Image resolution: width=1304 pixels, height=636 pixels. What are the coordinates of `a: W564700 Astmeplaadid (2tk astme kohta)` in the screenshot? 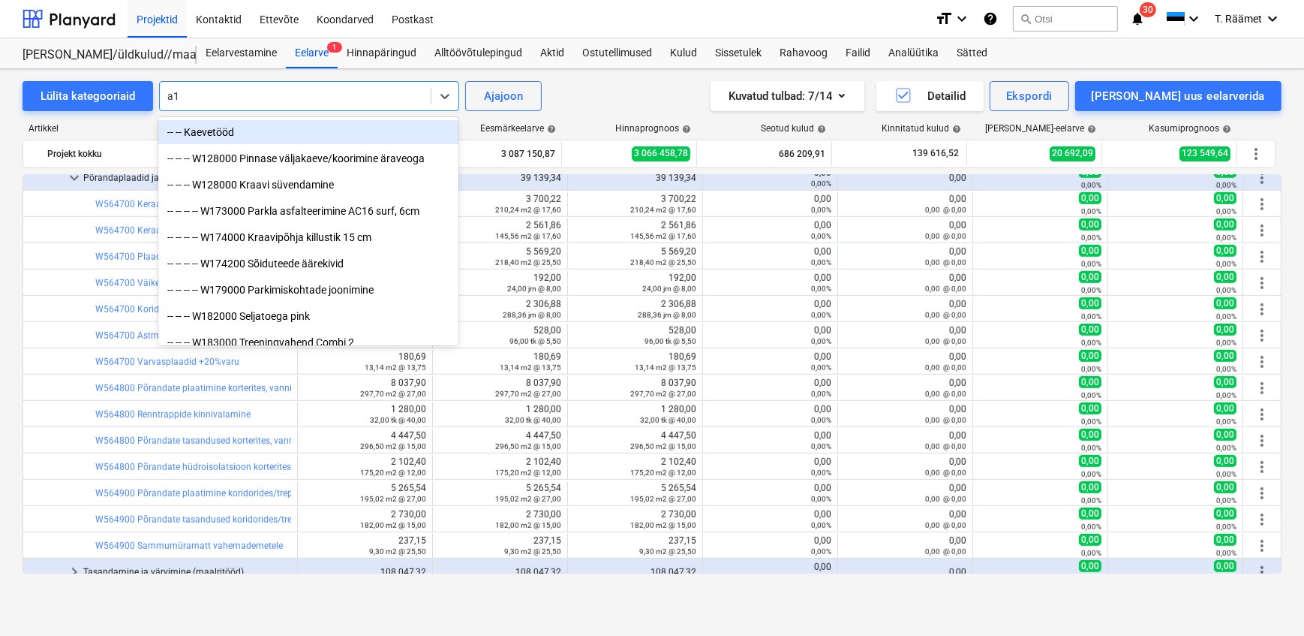 It's located at (182, 335).